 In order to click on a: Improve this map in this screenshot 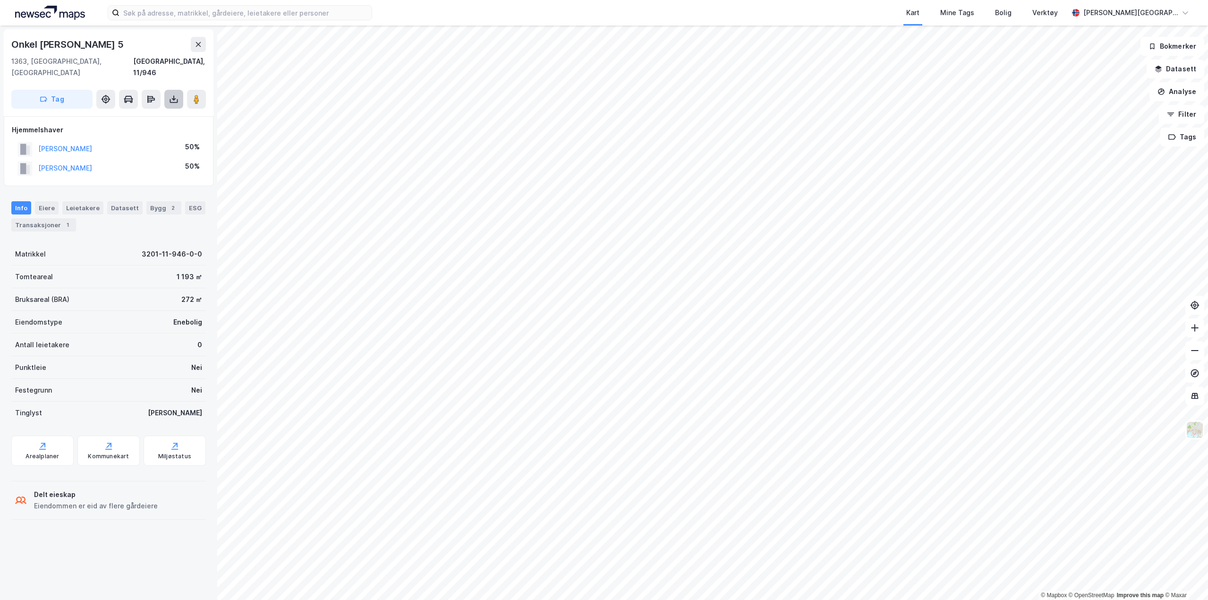, I will do `click(1140, 595)`.